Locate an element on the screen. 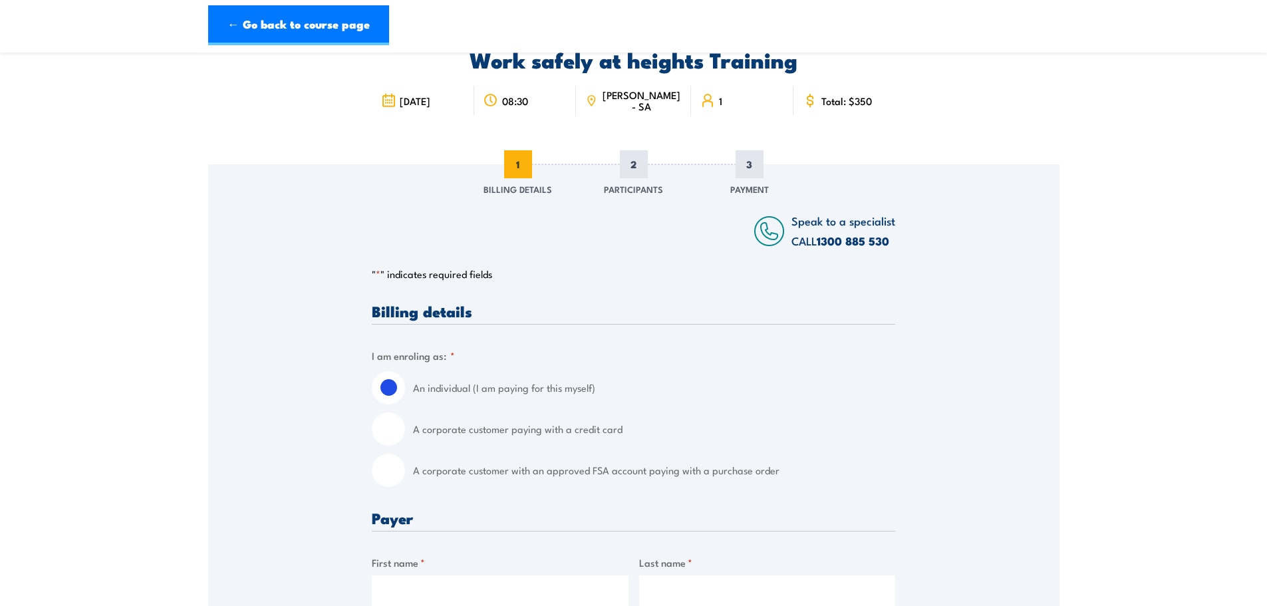 This screenshot has width=1267, height=606. label: A corporate customer with an approved FSA account paying with a purchase order is located at coordinates (654, 470).